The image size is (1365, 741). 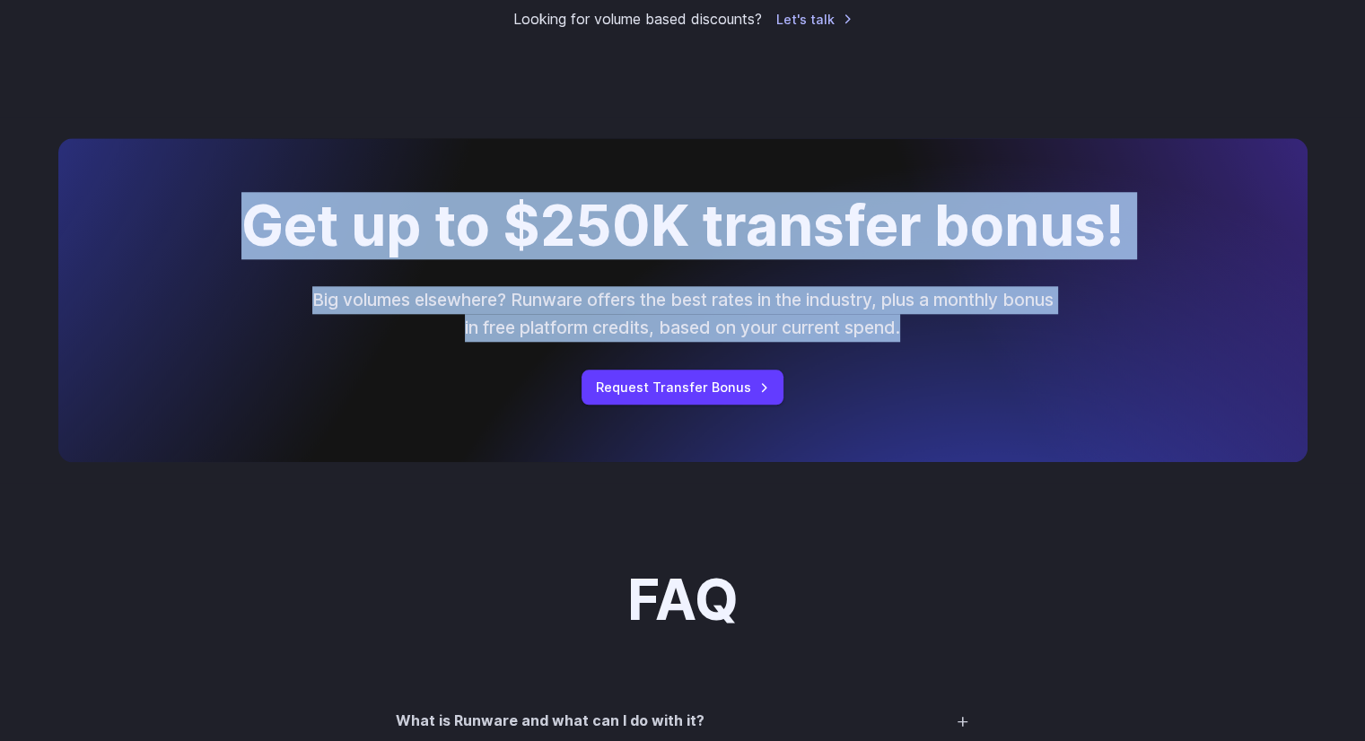 What do you see at coordinates (814, 19) in the screenshot?
I see `a: Let's talk` at bounding box center [814, 19].